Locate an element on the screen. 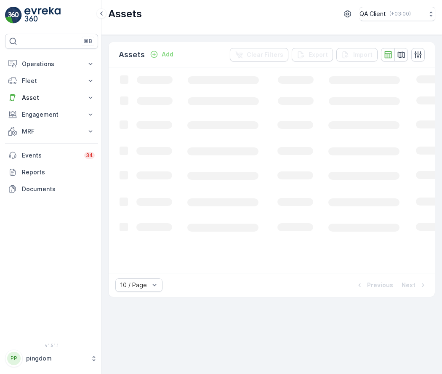 Image resolution: width=442 pixels, height=374 pixels. div: PP is located at coordinates (14, 358).